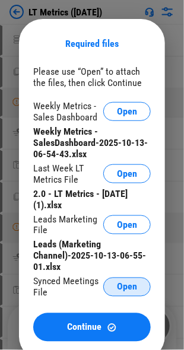  Describe the element at coordinates (68, 174) in the screenshot. I see `div: Last Week LT Metrics File` at that location.